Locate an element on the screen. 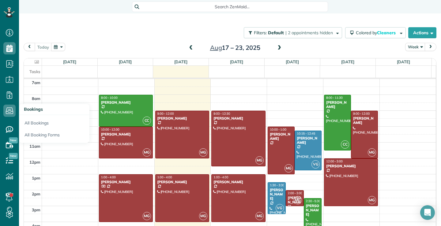 The width and height of the screenshot is (441, 226). span: 1:30 - 3:30 is located at coordinates (277, 185).